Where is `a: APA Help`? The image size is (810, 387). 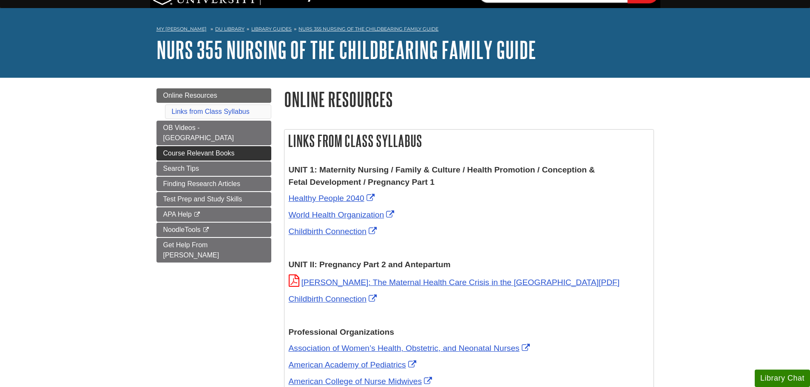 a: APA Help is located at coordinates (214, 215).